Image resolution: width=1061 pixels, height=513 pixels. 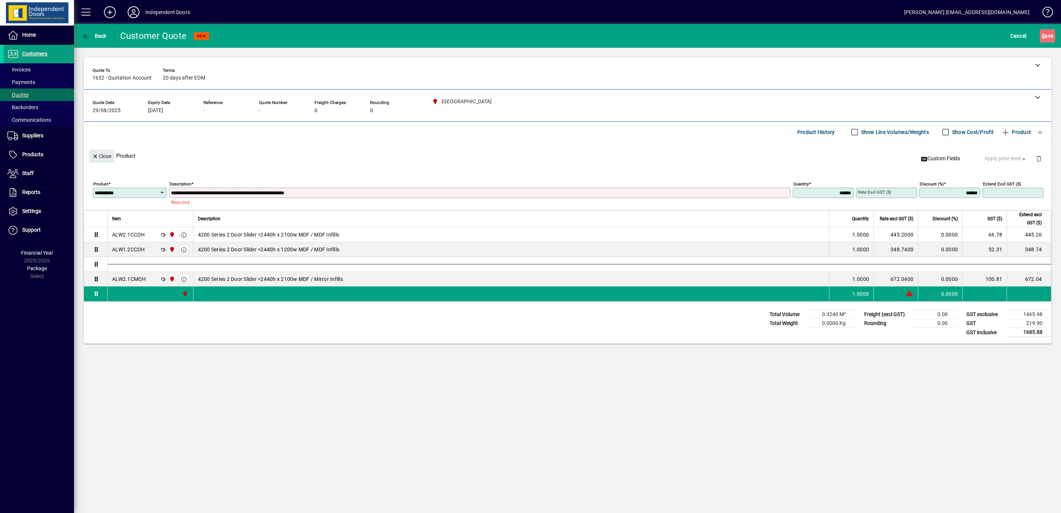 What do you see at coordinates (201, 36) in the screenshot?
I see `span: NEW` at bounding box center [201, 36].